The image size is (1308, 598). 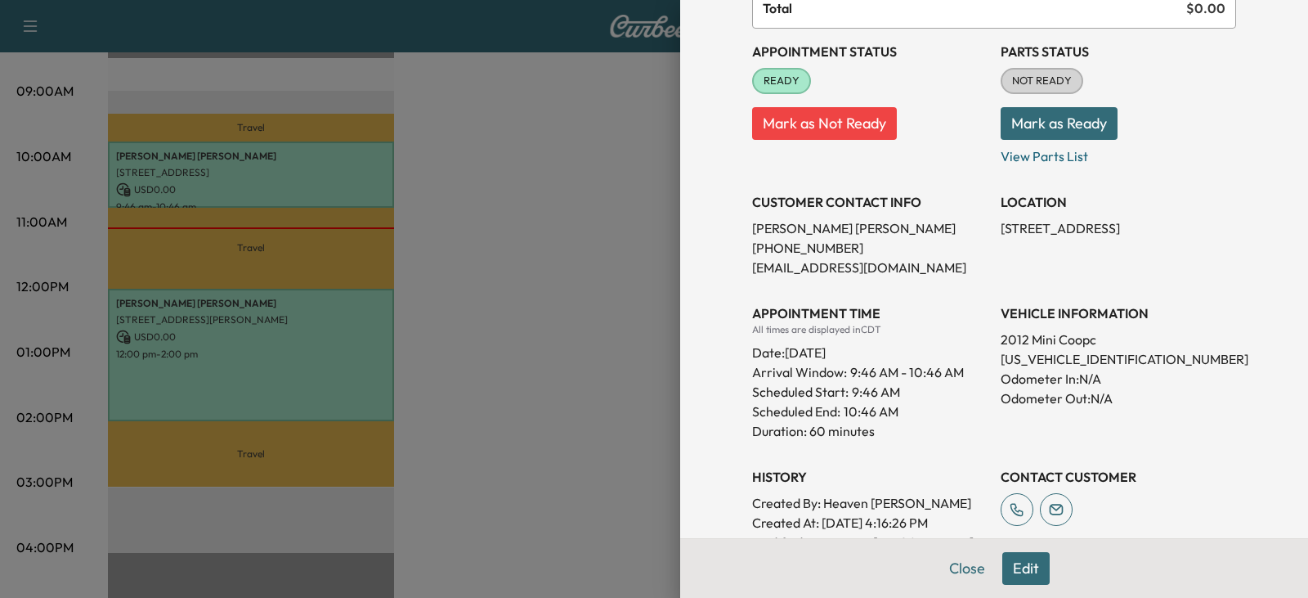 What do you see at coordinates (870, 477) in the screenshot?
I see `h3: History` at bounding box center [870, 477].